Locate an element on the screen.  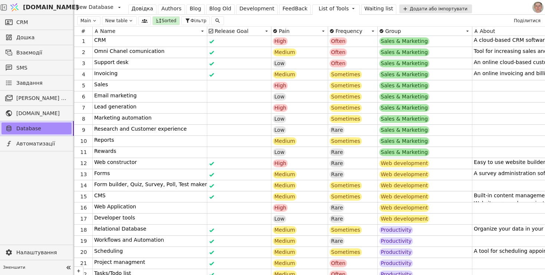
div: 12 is located at coordinates (83, 163).